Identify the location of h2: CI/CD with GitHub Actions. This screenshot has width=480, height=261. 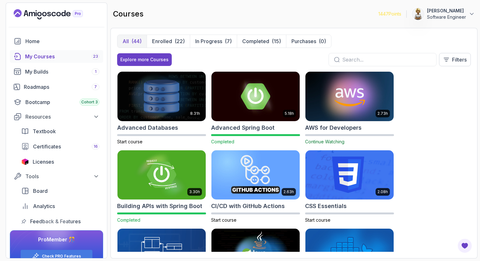
(248, 207).